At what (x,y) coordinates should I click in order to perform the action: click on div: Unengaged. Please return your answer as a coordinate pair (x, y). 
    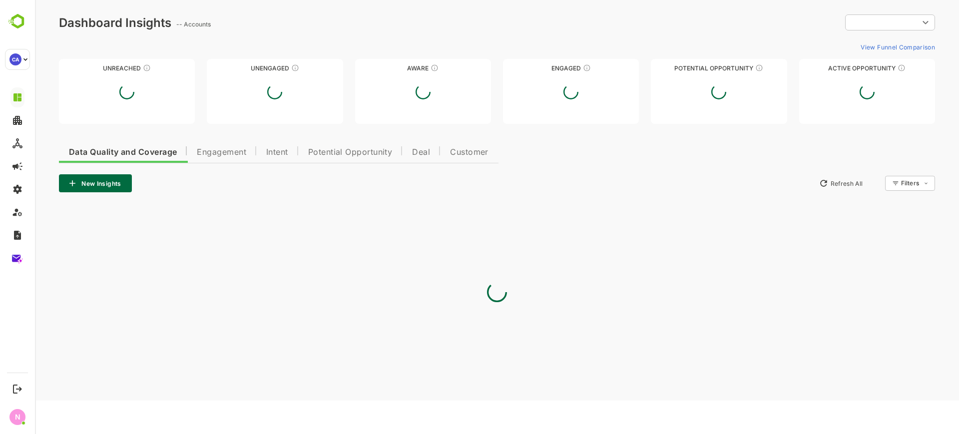
    Looking at the image, I should click on (240, 68).